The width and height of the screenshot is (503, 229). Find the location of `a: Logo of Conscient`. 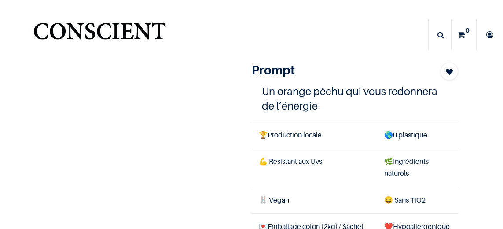

a: Logo of Conscient is located at coordinates (100, 35).